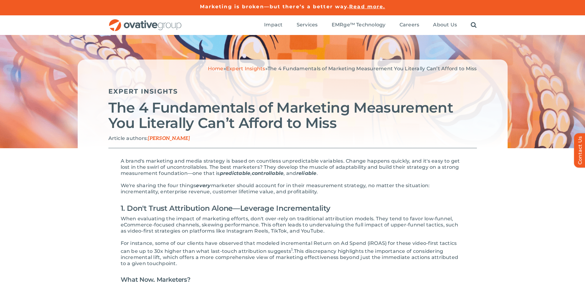  What do you see at coordinates (268, 173) in the screenshot?
I see `span: controllable` at bounding box center [268, 173].